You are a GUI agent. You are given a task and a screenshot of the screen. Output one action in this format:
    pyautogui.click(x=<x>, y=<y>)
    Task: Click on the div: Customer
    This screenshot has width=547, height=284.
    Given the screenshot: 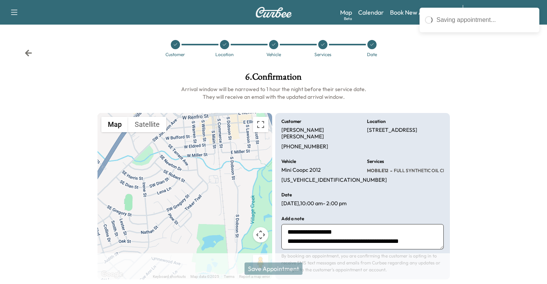 What is the action you would take?
    pyautogui.click(x=175, y=55)
    